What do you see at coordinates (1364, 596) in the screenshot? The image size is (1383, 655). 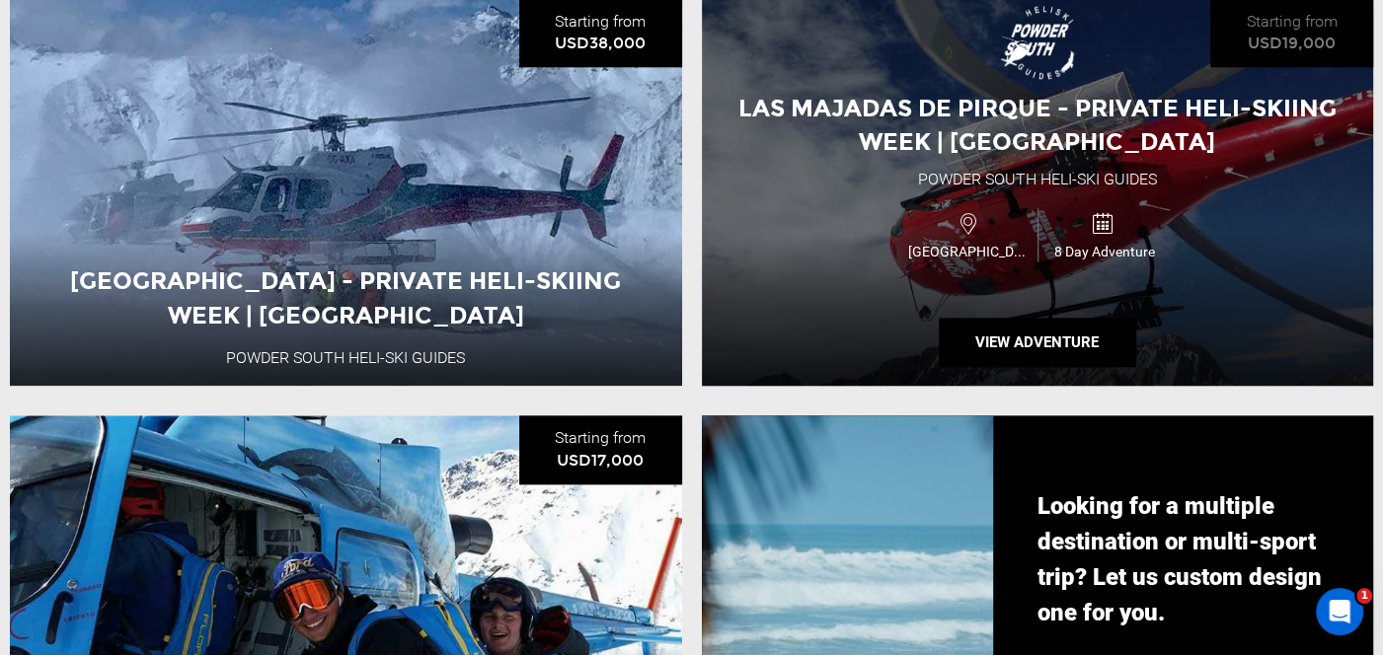 I see `span: 1` at bounding box center [1364, 596].